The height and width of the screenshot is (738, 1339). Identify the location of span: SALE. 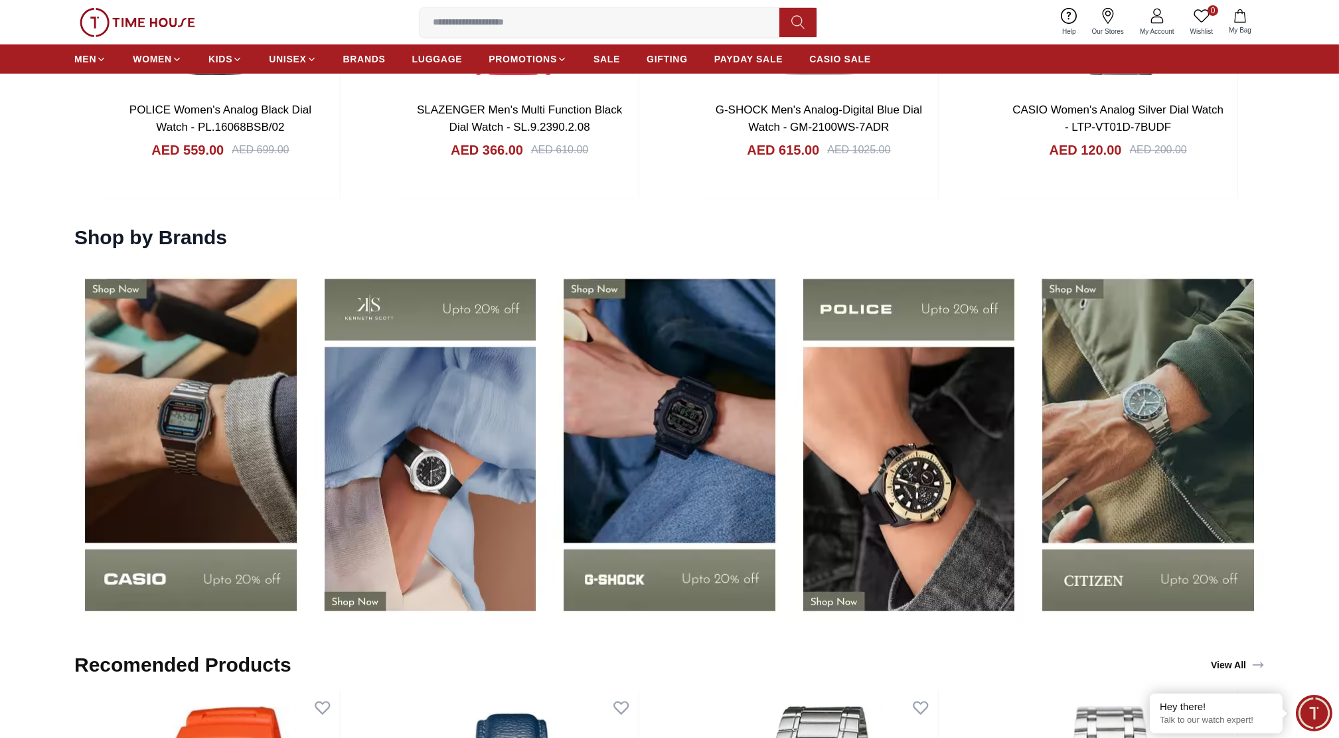
(607, 59).